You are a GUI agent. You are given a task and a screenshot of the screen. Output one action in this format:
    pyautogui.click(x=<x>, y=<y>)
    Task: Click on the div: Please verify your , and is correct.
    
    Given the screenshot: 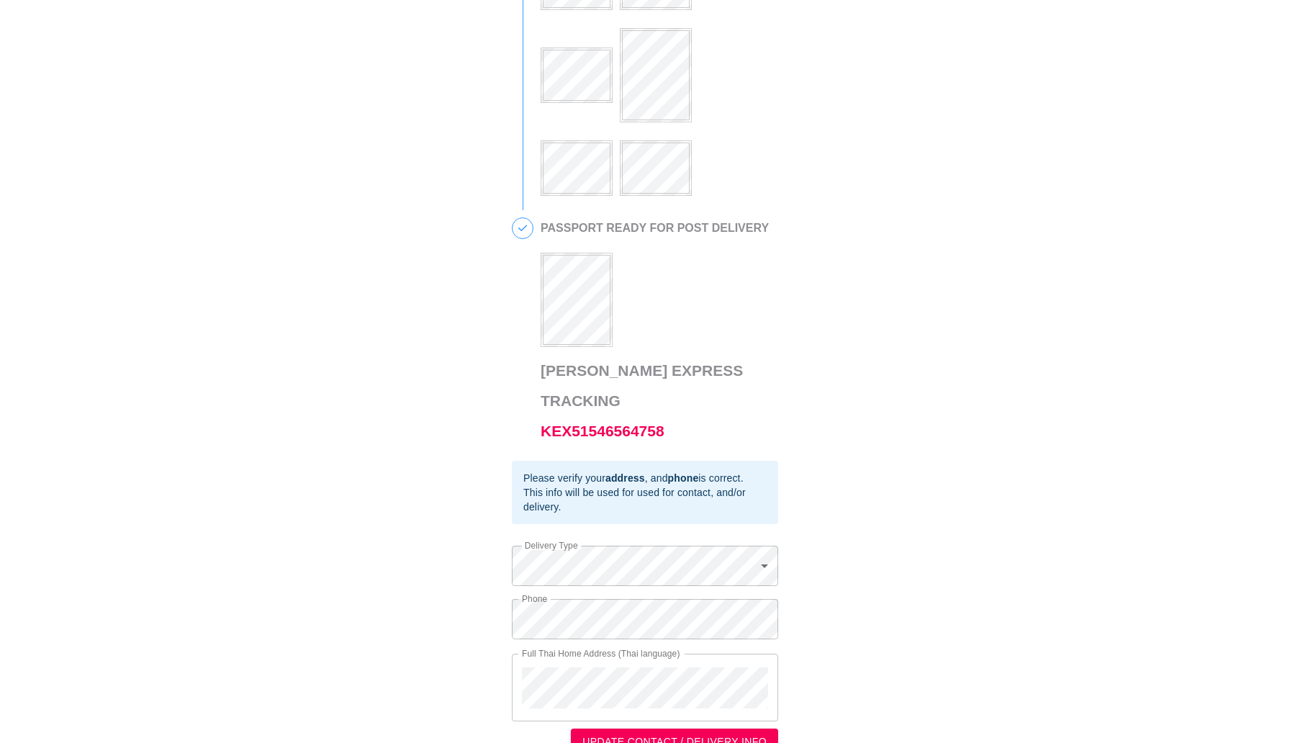 What is the action you would take?
    pyautogui.click(x=645, y=478)
    